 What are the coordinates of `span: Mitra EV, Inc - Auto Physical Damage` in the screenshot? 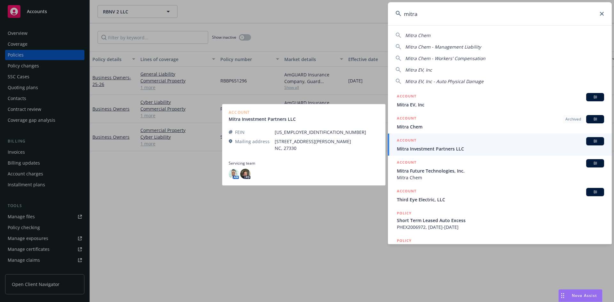 It's located at (444, 81).